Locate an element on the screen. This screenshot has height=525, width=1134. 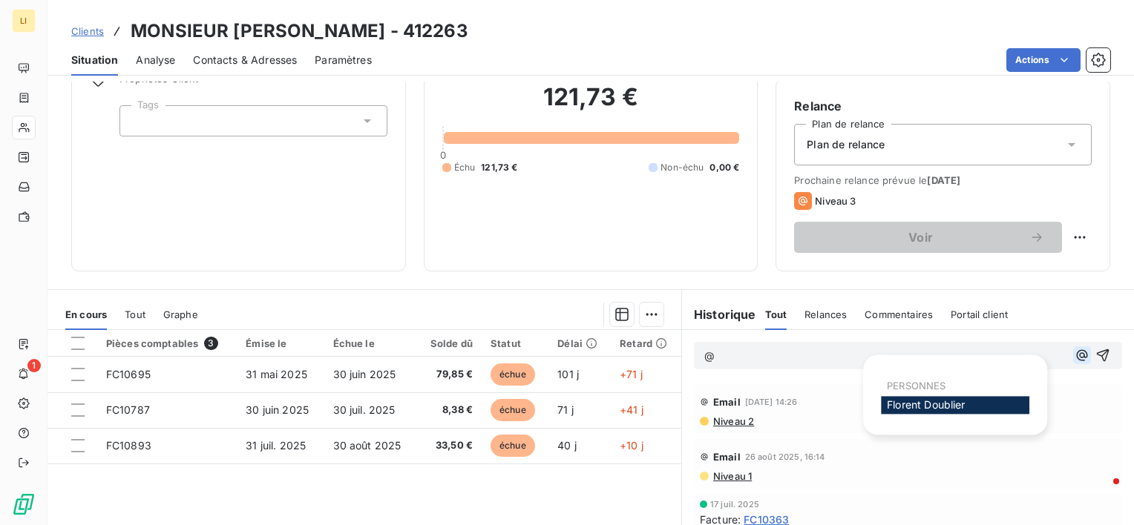
span: Paramètres is located at coordinates (343, 60).